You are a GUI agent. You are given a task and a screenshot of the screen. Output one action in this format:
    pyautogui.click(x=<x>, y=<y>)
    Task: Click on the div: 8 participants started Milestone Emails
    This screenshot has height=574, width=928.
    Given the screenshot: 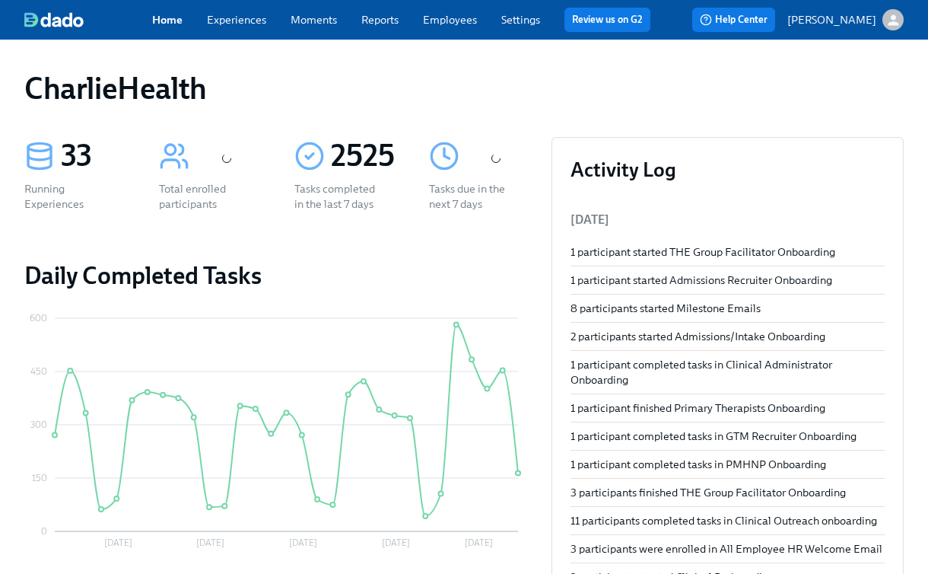 What is the action you would take?
    pyautogui.click(x=727, y=308)
    